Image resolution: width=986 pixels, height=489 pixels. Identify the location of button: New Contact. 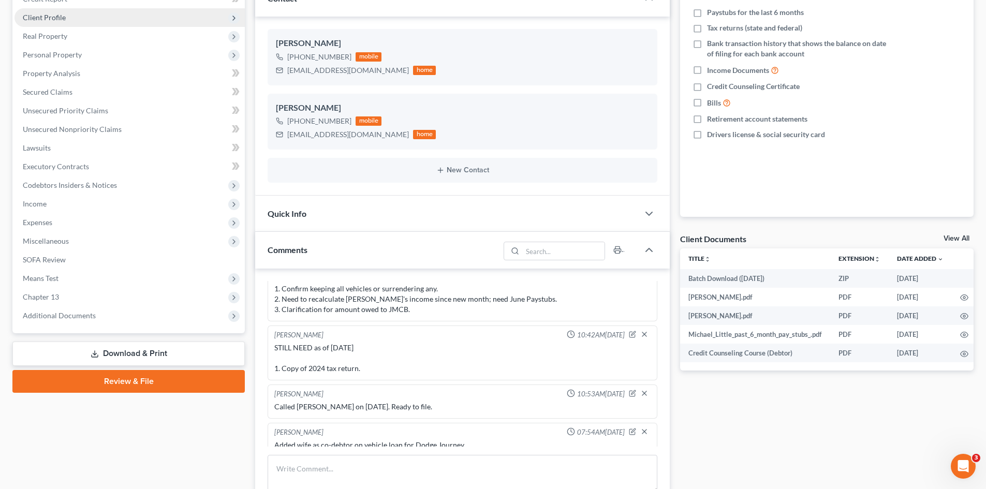
(462, 170).